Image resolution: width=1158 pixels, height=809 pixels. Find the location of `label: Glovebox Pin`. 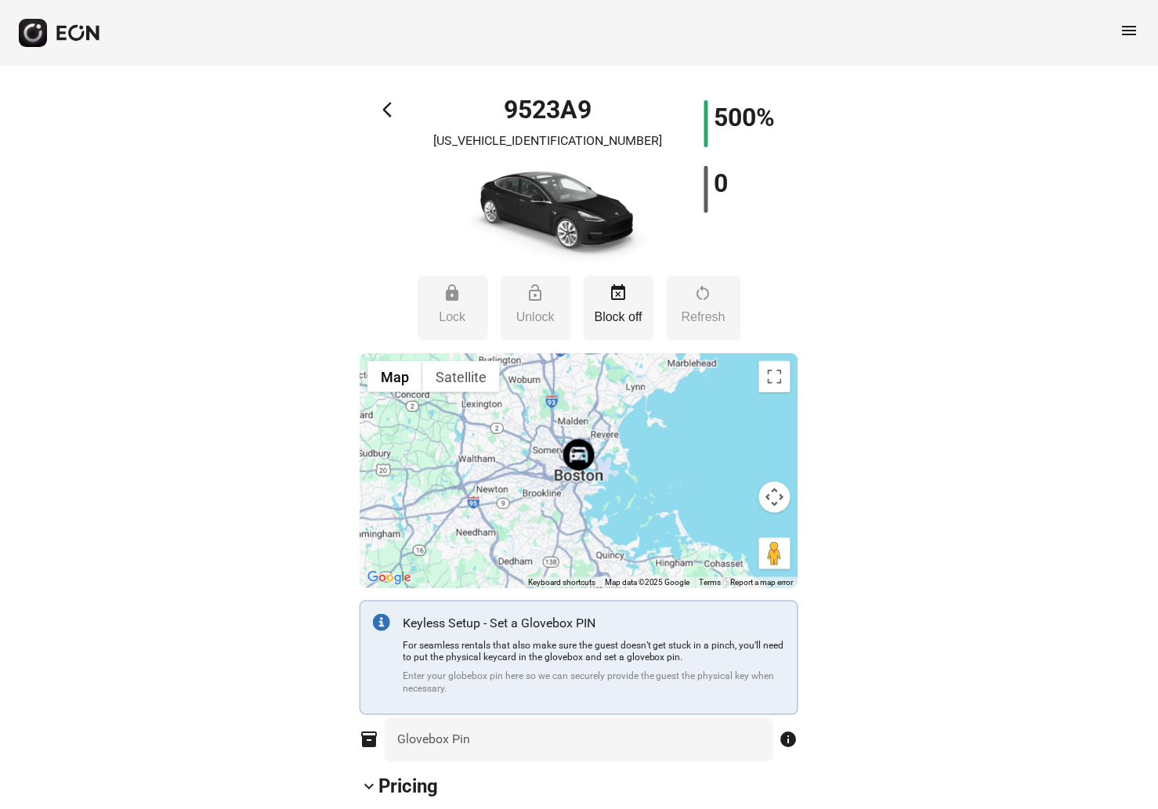

label: Glovebox Pin is located at coordinates (433, 740).